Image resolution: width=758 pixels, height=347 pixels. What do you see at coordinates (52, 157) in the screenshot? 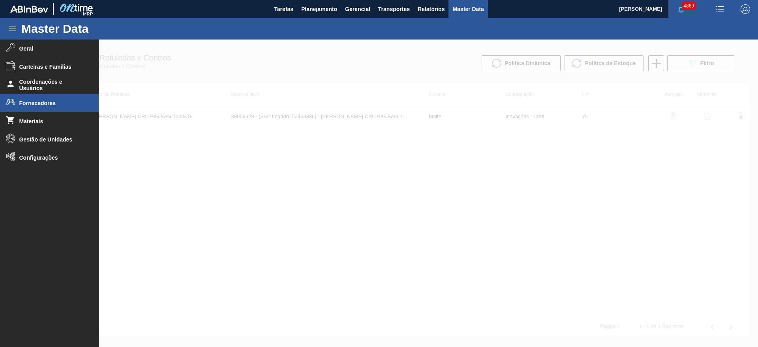
I see `span: Configurações` at bounding box center [52, 157].